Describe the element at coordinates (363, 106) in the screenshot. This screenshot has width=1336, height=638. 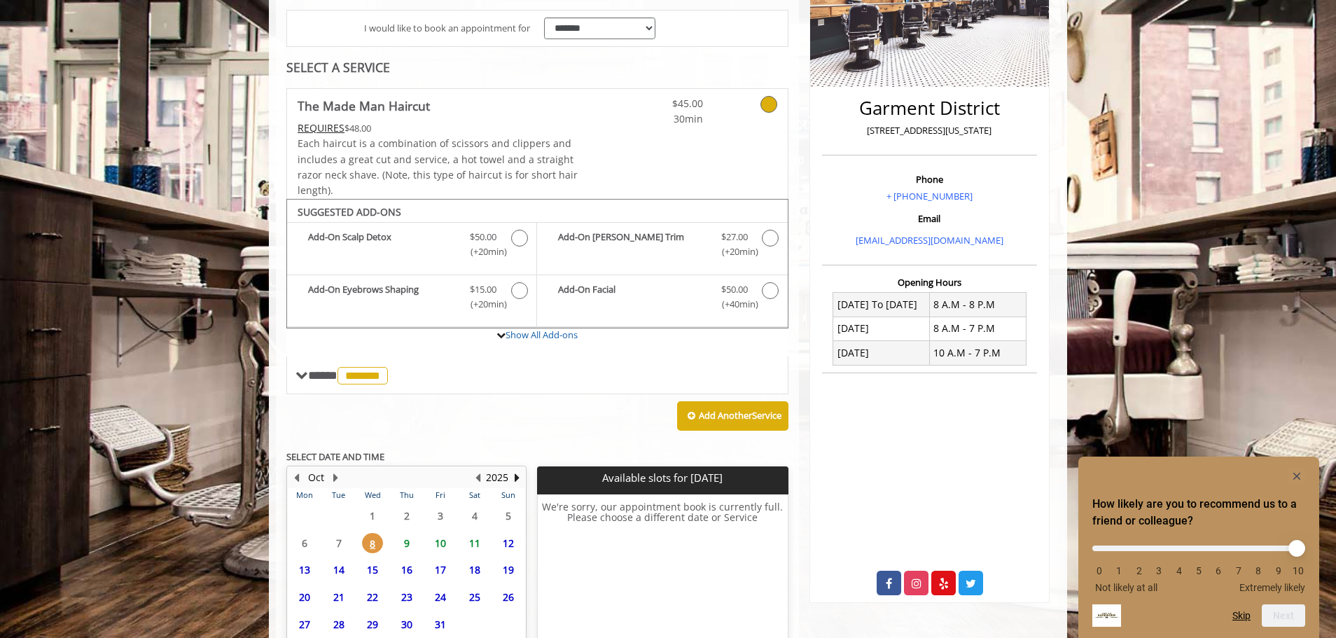
I see `b: The Made Man Haircut` at that location.